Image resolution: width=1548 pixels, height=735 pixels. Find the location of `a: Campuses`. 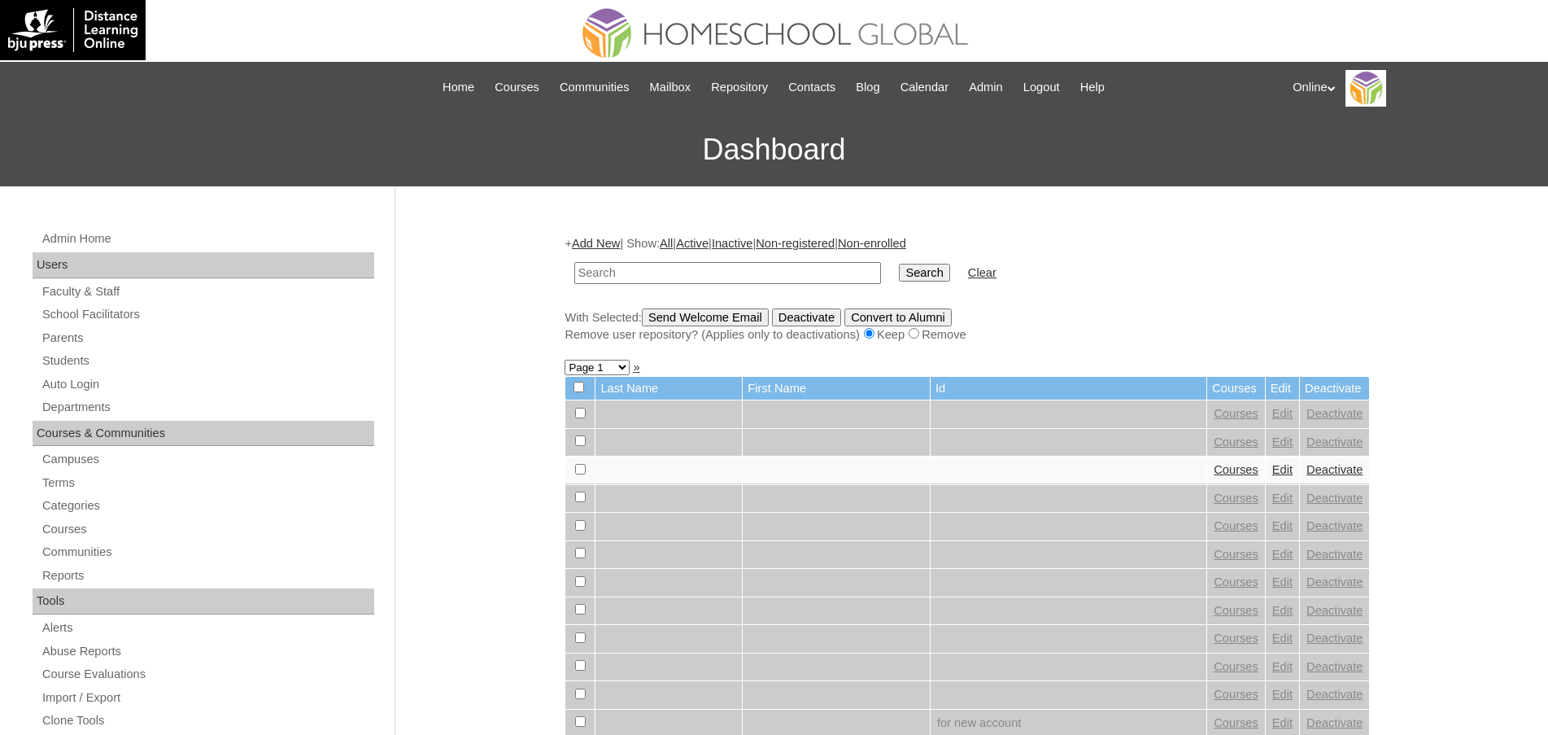

a: Campuses is located at coordinates (207, 459).